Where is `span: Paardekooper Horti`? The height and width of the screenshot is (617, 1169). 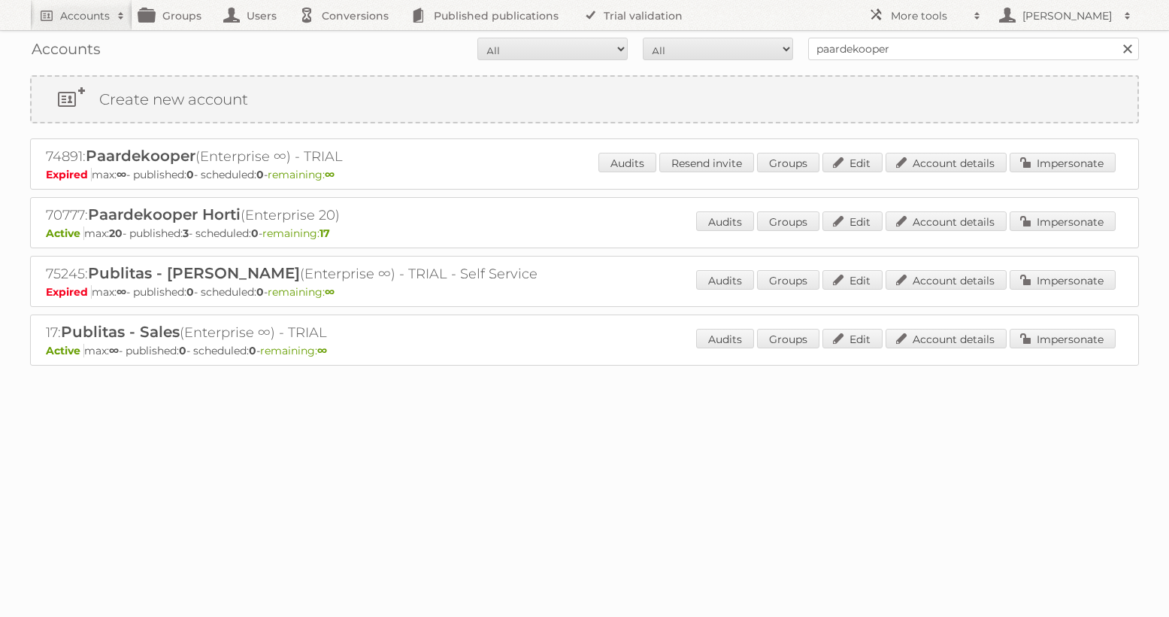
span: Paardekooper Horti is located at coordinates (164, 214).